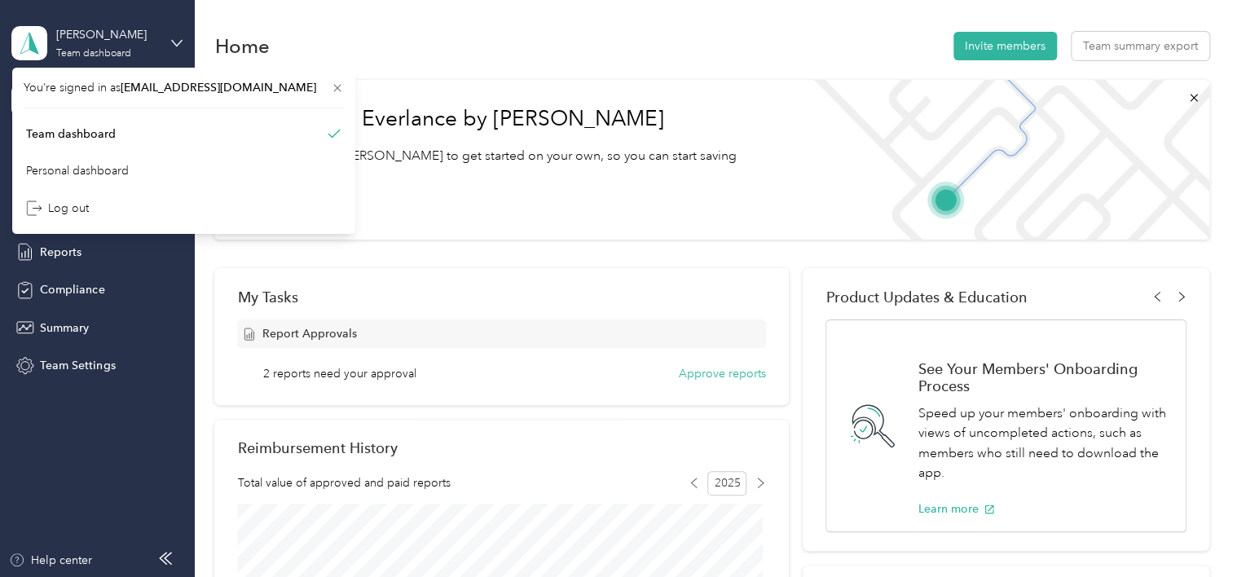 This screenshot has width=1237, height=577. I want to click on div: Help center, so click(51, 560).